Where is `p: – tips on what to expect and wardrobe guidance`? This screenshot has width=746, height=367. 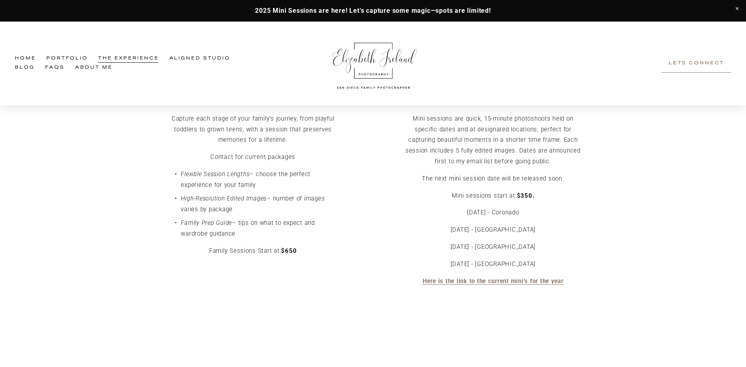 p: – tips on what to expect and wardrobe guidance is located at coordinates (261, 228).